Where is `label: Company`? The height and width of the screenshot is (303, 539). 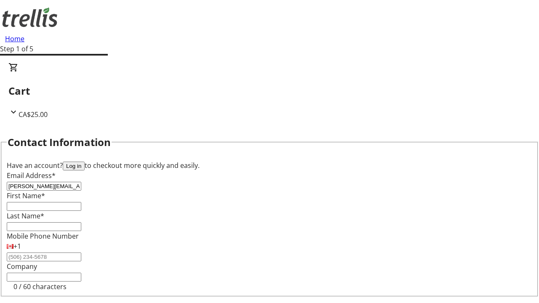 label: Company is located at coordinates (22, 266).